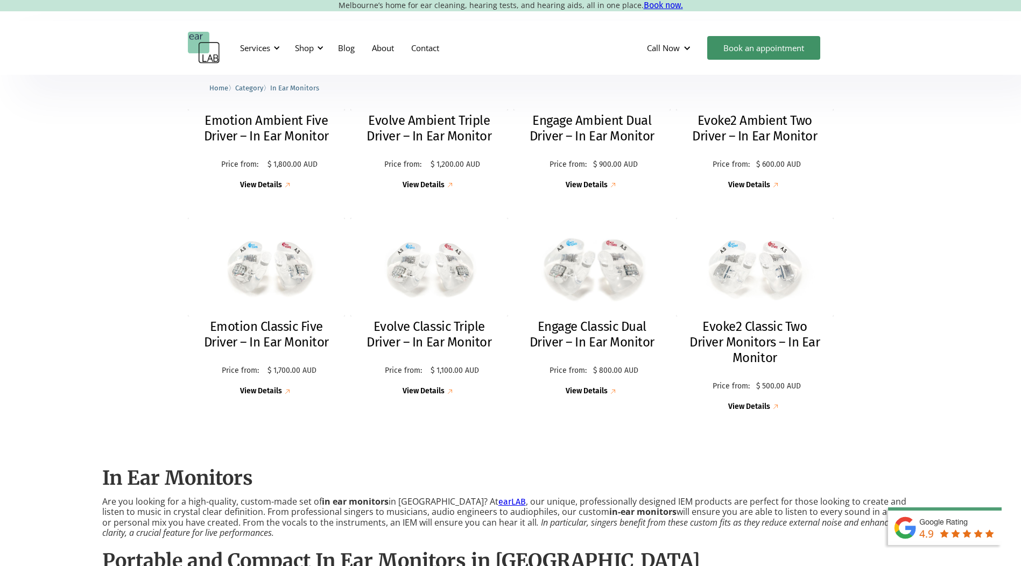  What do you see at coordinates (429, 335) in the screenshot?
I see `h2: Evolve Classic Triple Driver – In Ear Monitor` at bounding box center [429, 335].